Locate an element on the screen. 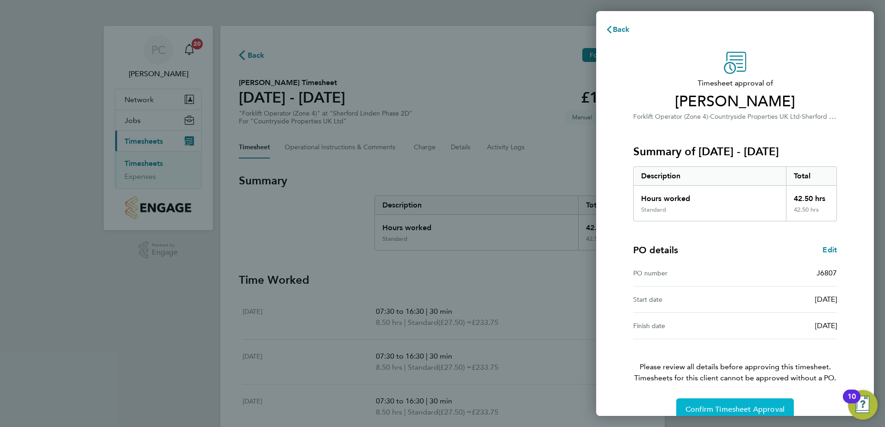 This screenshot has width=885, height=427. div: Start date is located at coordinates (684, 300).